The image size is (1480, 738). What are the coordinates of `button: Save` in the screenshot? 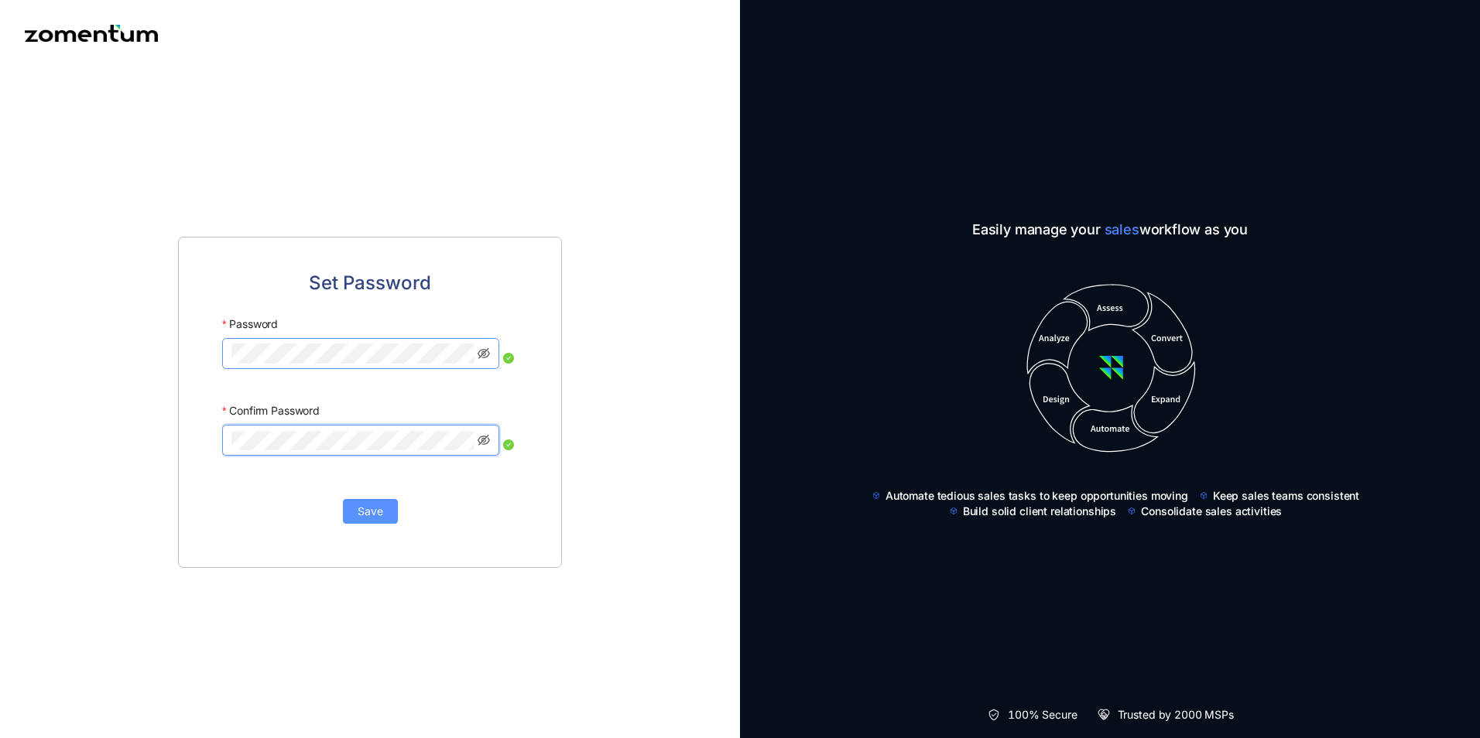 It's located at (370, 512).